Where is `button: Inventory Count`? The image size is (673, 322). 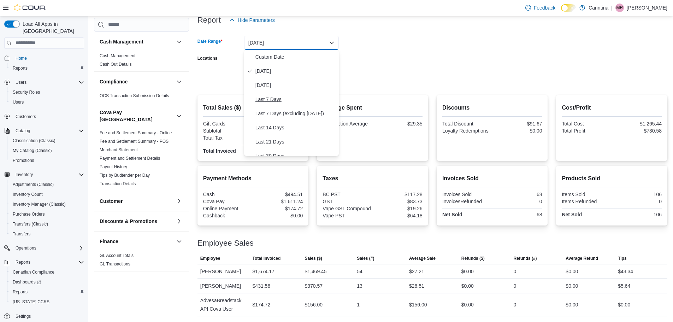 button: Inventory Count is located at coordinates (47, 194).